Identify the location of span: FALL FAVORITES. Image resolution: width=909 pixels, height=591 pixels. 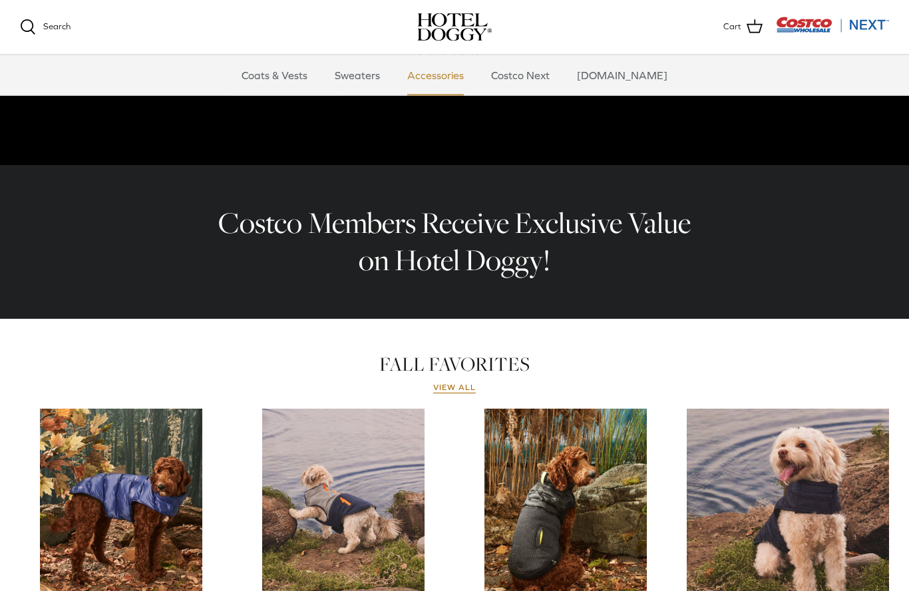
(455, 365).